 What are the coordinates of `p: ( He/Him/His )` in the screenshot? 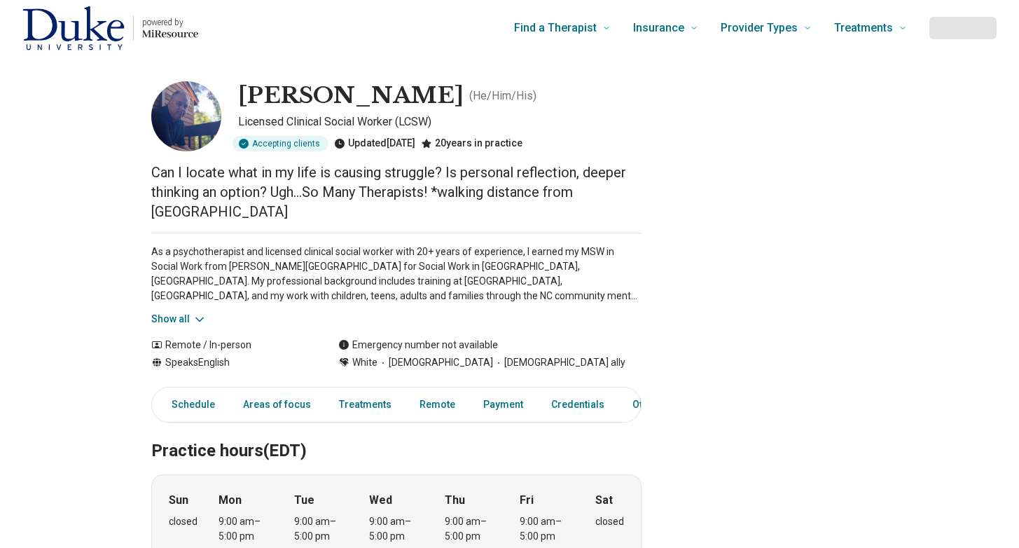 It's located at (503, 96).